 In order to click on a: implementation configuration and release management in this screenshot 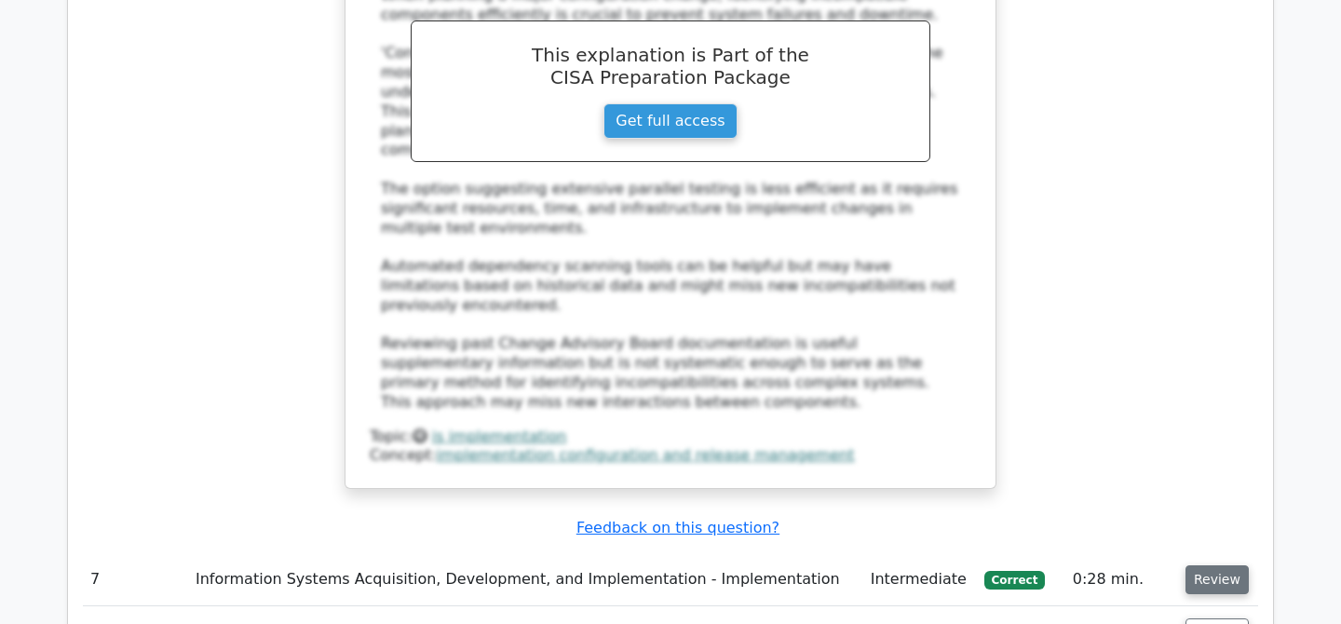, I will do `click(645, 454)`.